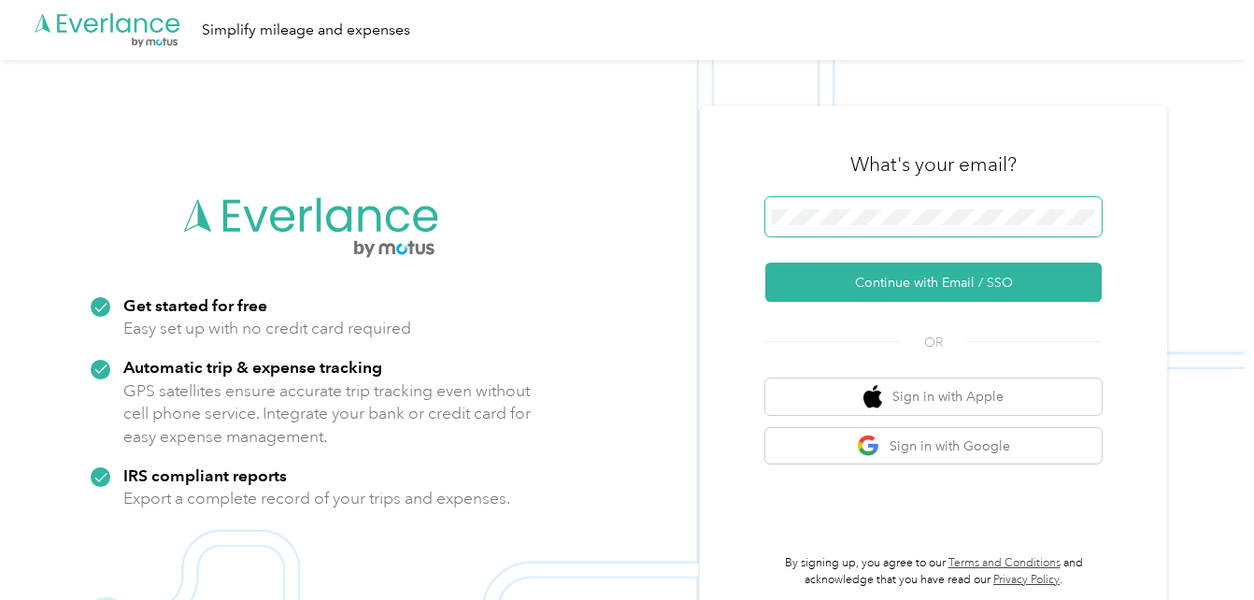  What do you see at coordinates (1026, 580) in the screenshot?
I see `a: Privacy Policy` at bounding box center [1026, 580].